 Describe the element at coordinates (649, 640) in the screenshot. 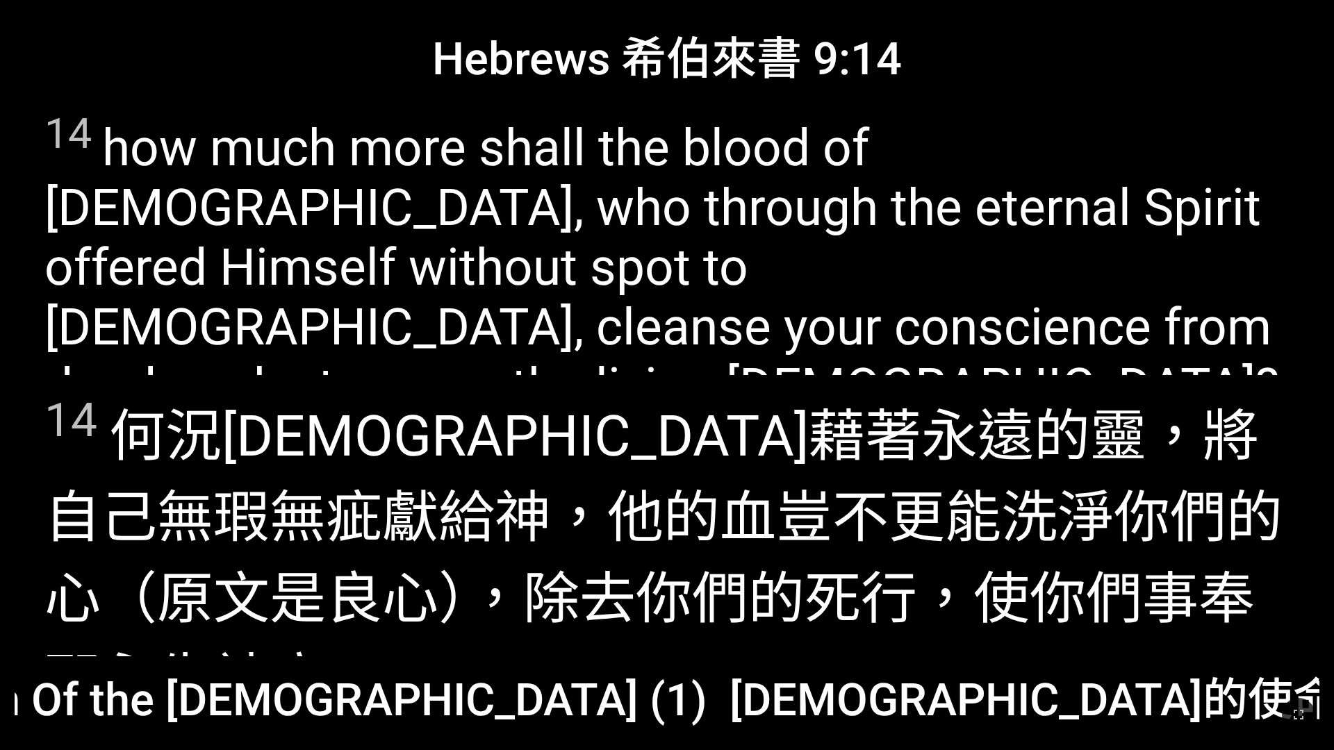

I see `wg5216: 心（原文是良心` at that location.